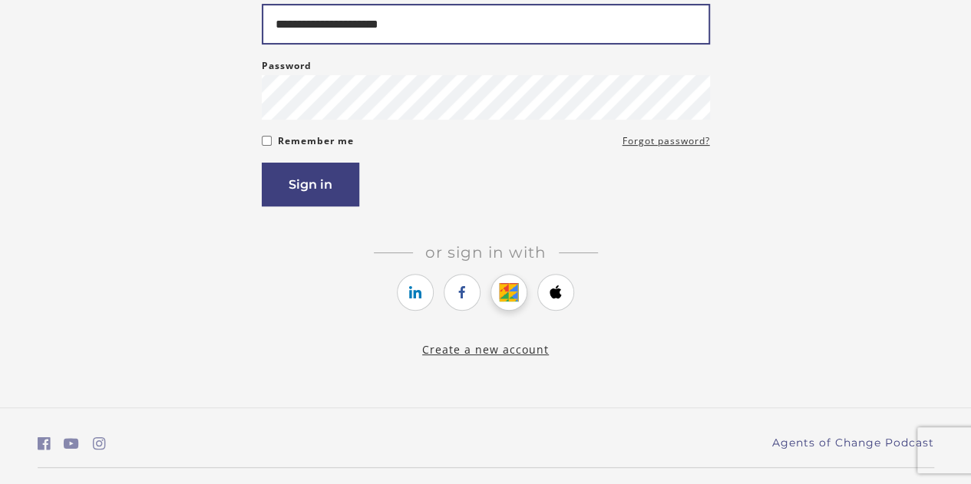 Image resolution: width=971 pixels, height=484 pixels. What do you see at coordinates (44, 443) in the screenshot?
I see `i: https://www.facebook.com/groups/aswbtestprep (Open in a new window)` at bounding box center [44, 443].